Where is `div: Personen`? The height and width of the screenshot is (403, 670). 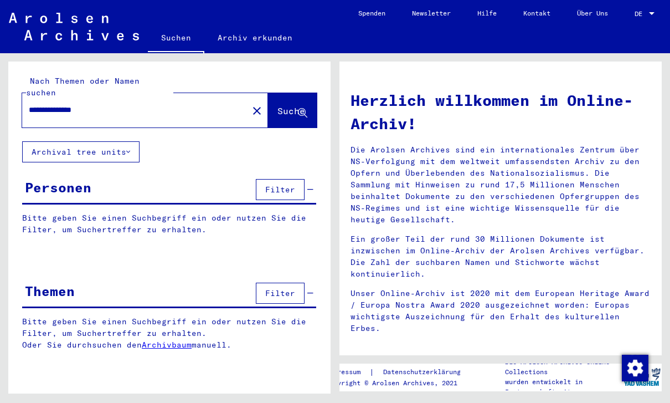
div: Personen is located at coordinates (58, 187).